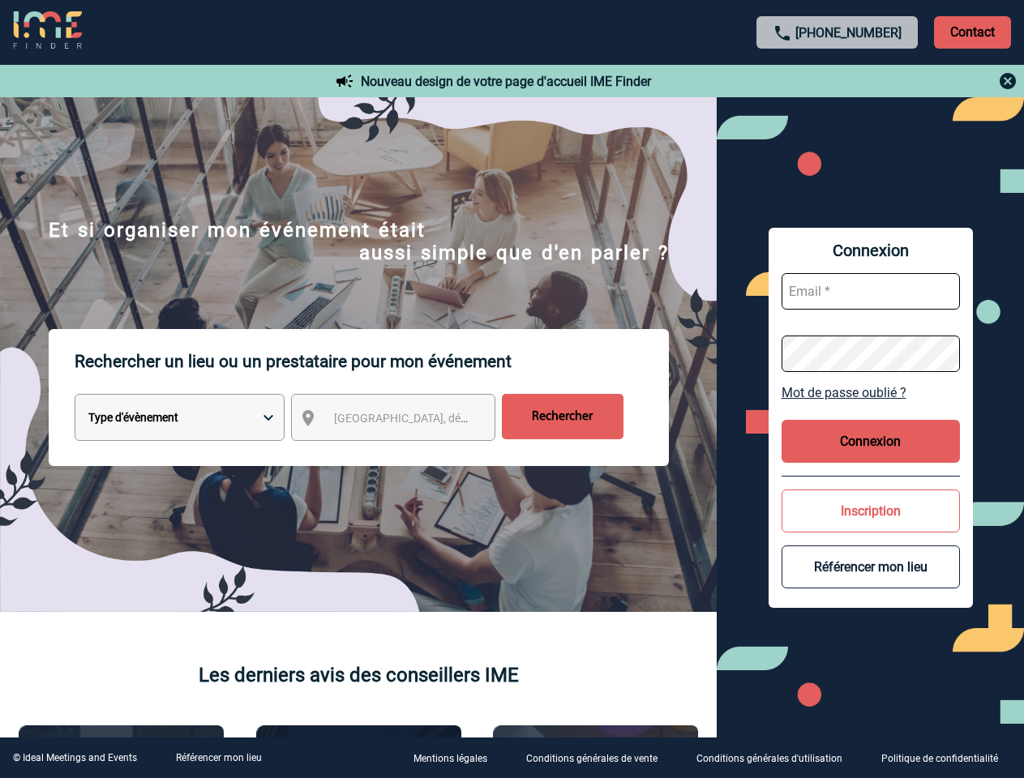  Describe the element at coordinates (75, 758) in the screenshot. I see `div: © Ideal Meetings and Events` at that location.